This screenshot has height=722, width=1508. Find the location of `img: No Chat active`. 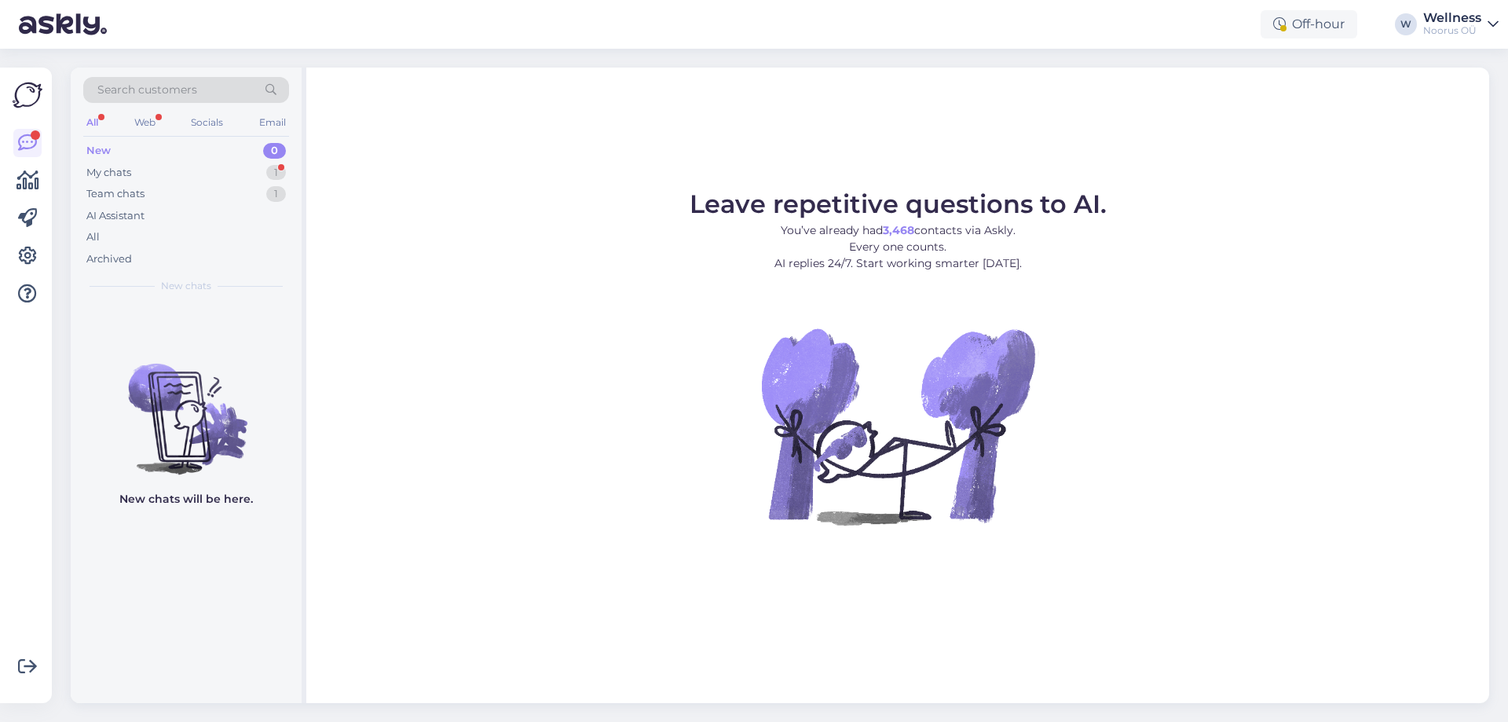

img: No Chat active is located at coordinates (898, 426).